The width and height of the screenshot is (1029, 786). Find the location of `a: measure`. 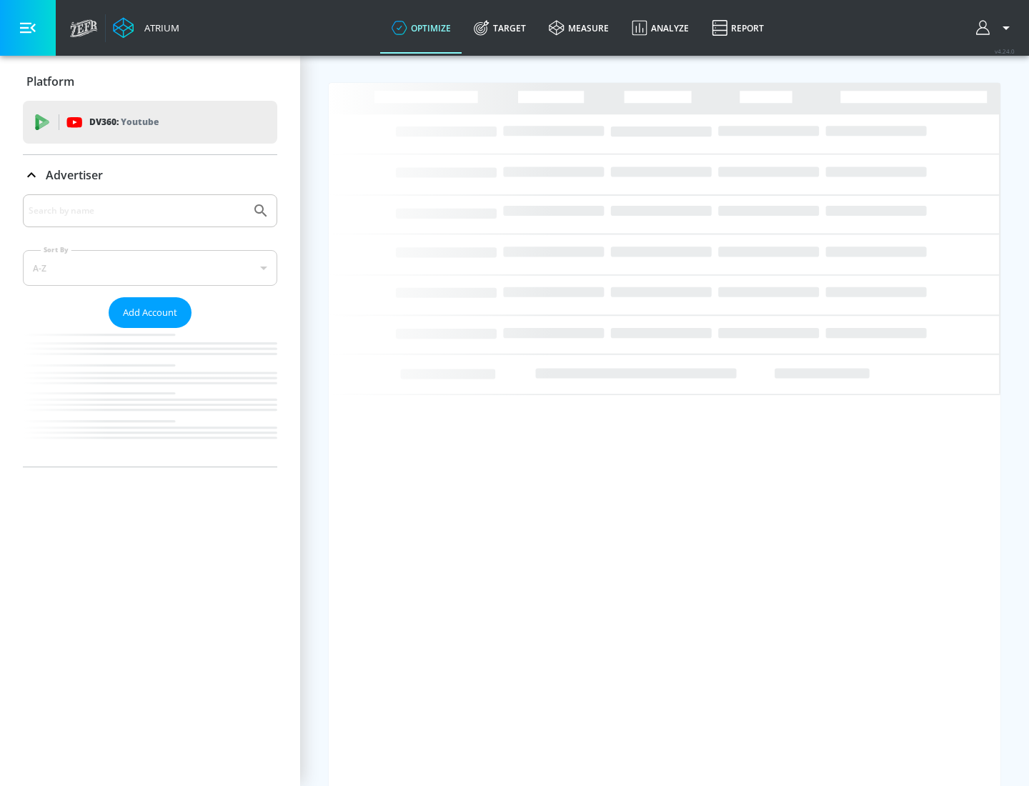

a: measure is located at coordinates (579, 28).